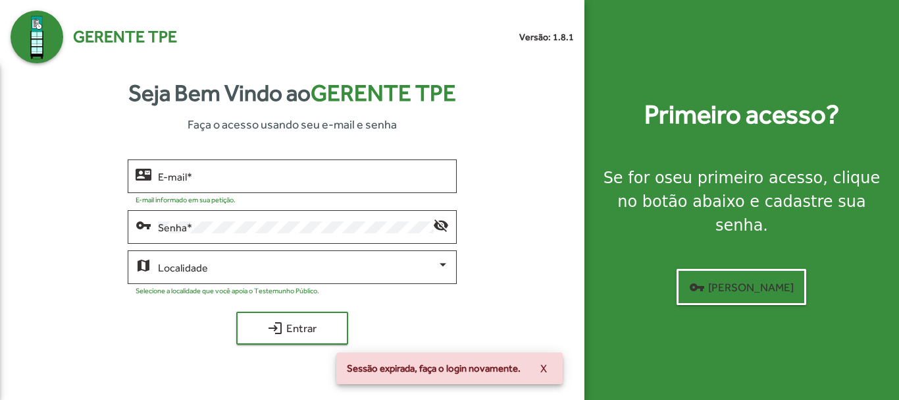 The height and width of the screenshot is (400, 899). What do you see at coordinates (742, 115) in the screenshot?
I see `strong: Primeiro acesso?` at bounding box center [742, 115].